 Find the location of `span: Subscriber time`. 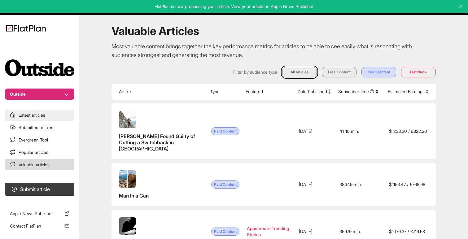

span: Subscriber time is located at coordinates (356, 92).